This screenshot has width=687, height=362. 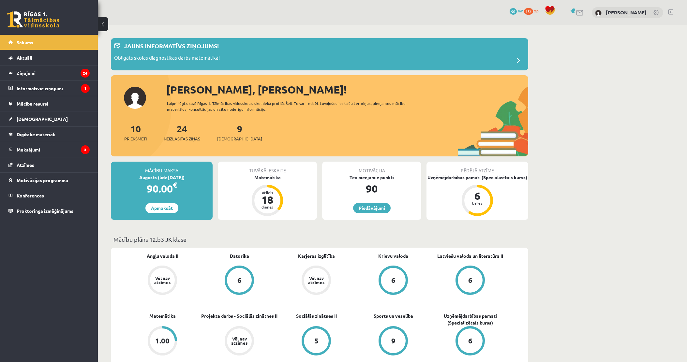 What do you see at coordinates (49, 211) in the screenshot?
I see `a: Proktoringa izmēģinājums` at bounding box center [49, 211].